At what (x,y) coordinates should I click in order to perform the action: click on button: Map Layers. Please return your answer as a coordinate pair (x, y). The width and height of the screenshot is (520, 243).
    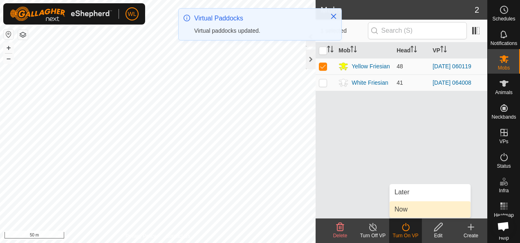
    Looking at the image, I should click on (23, 35).